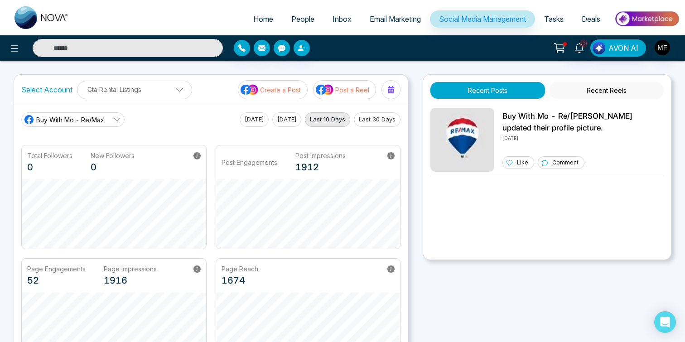  I want to click on span: Email Marketing, so click(395, 19).